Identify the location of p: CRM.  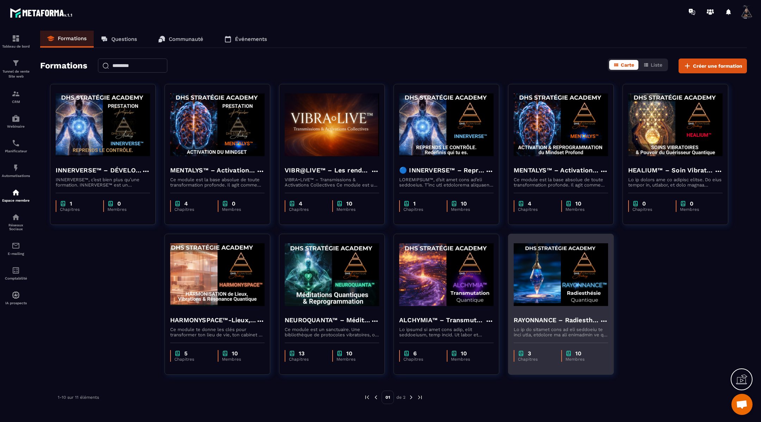
(16, 101).